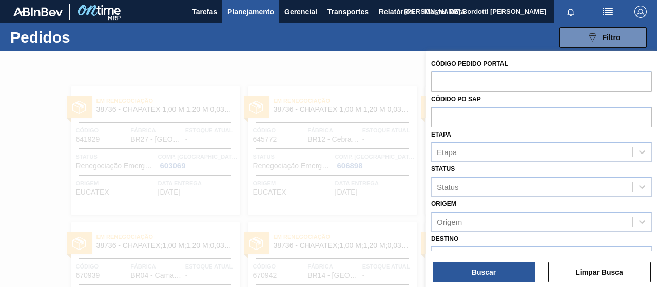 The image size is (657, 287). What do you see at coordinates (445, 239) in the screenshot?
I see `label: Destino` at bounding box center [445, 239].